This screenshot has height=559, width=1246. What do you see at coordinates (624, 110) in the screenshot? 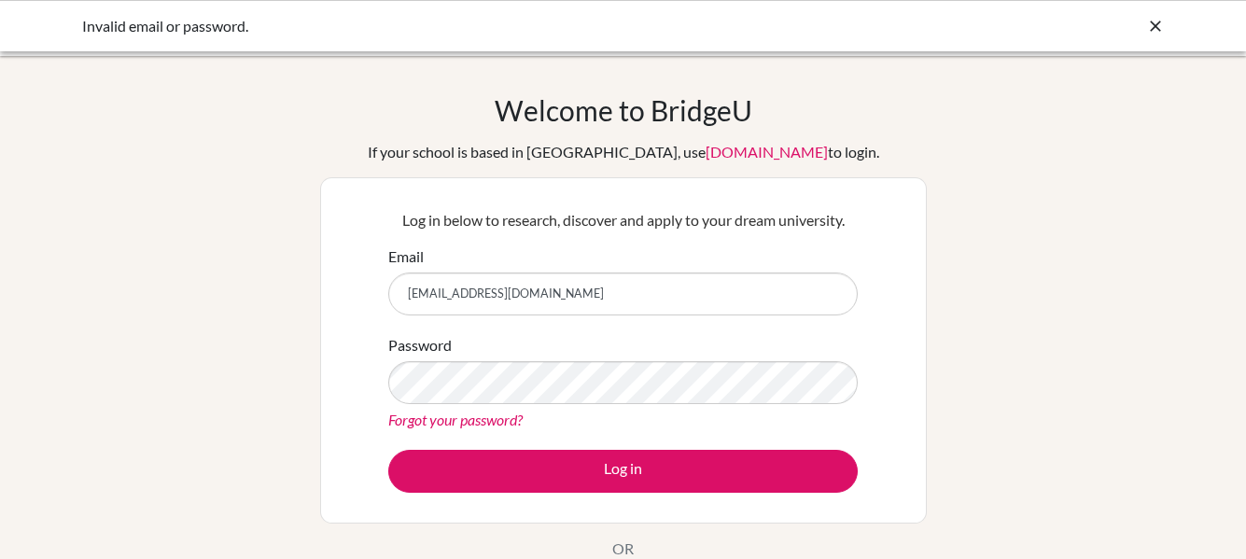
I see `h1: Welcome to BridgeU` at bounding box center [624, 110].